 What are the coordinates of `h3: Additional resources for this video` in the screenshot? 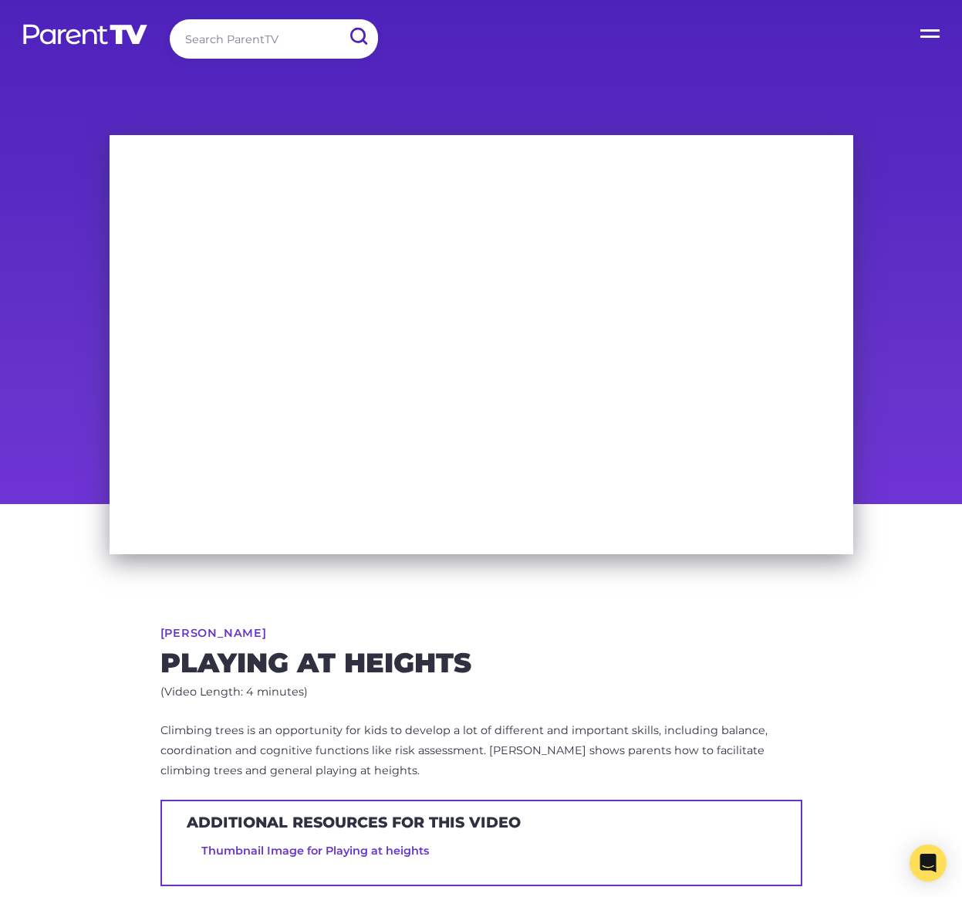 It's located at (353, 822).